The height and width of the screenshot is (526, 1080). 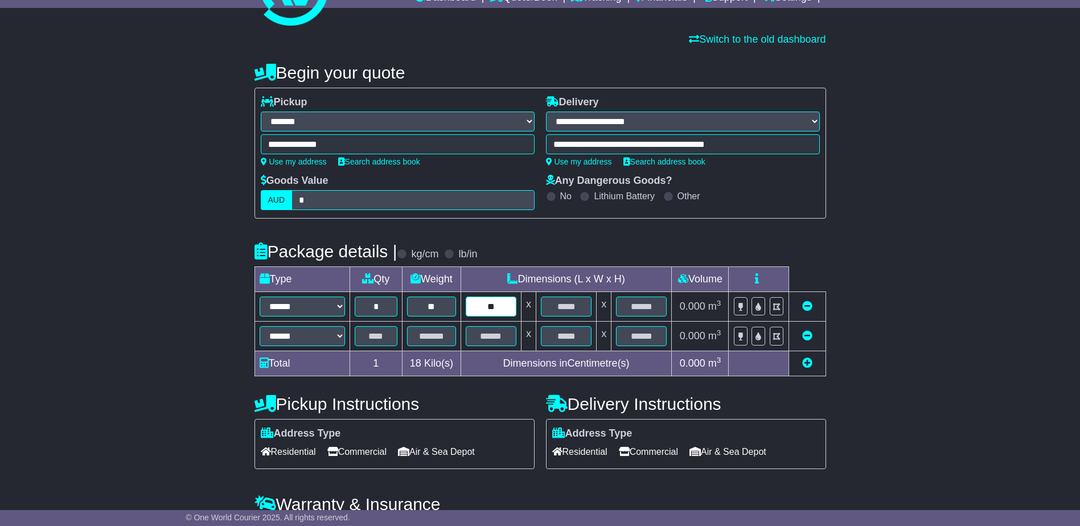 I want to click on a: Add new item, so click(x=807, y=363).